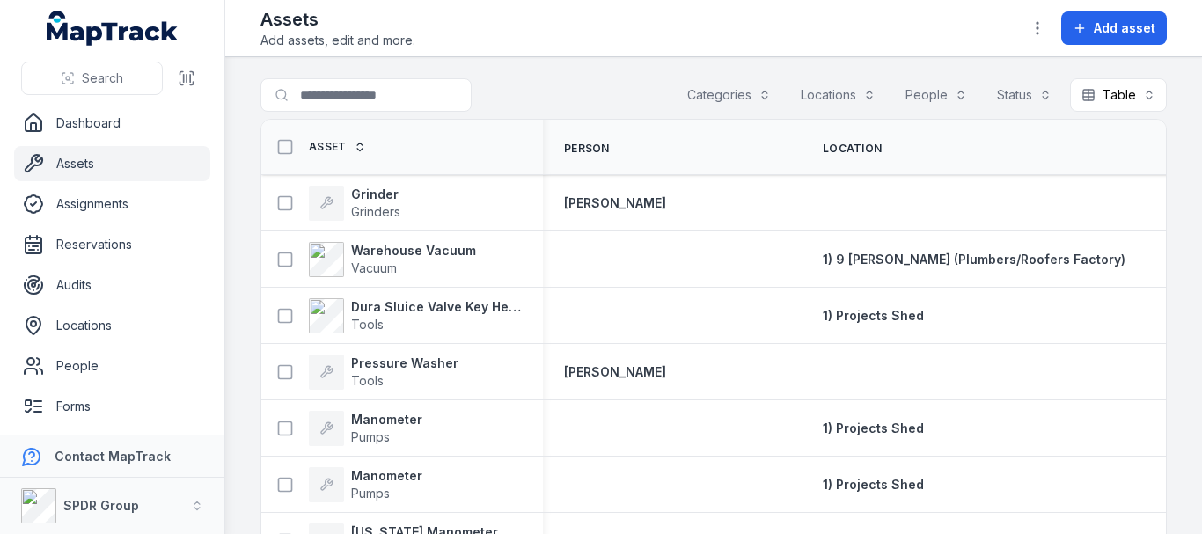 This screenshot has width=1202, height=534. What do you see at coordinates (374, 267) in the screenshot?
I see `span: Vacuum` at bounding box center [374, 267].